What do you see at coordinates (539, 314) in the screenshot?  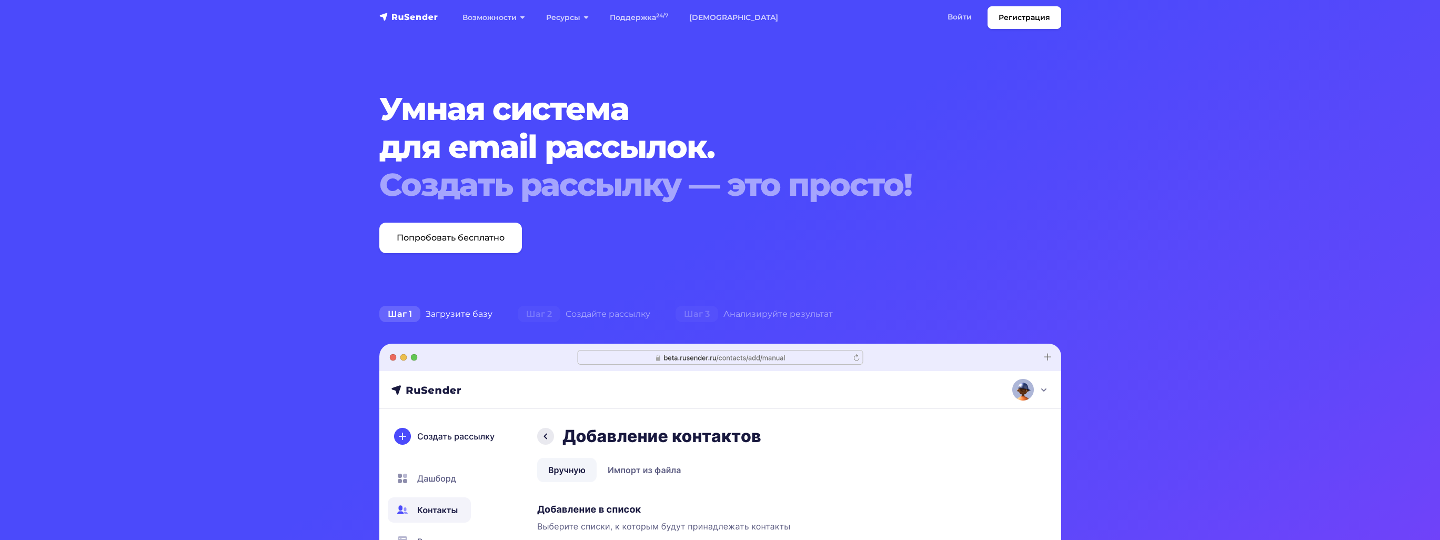 I see `span: Шаг 2` at bounding box center [539, 314].